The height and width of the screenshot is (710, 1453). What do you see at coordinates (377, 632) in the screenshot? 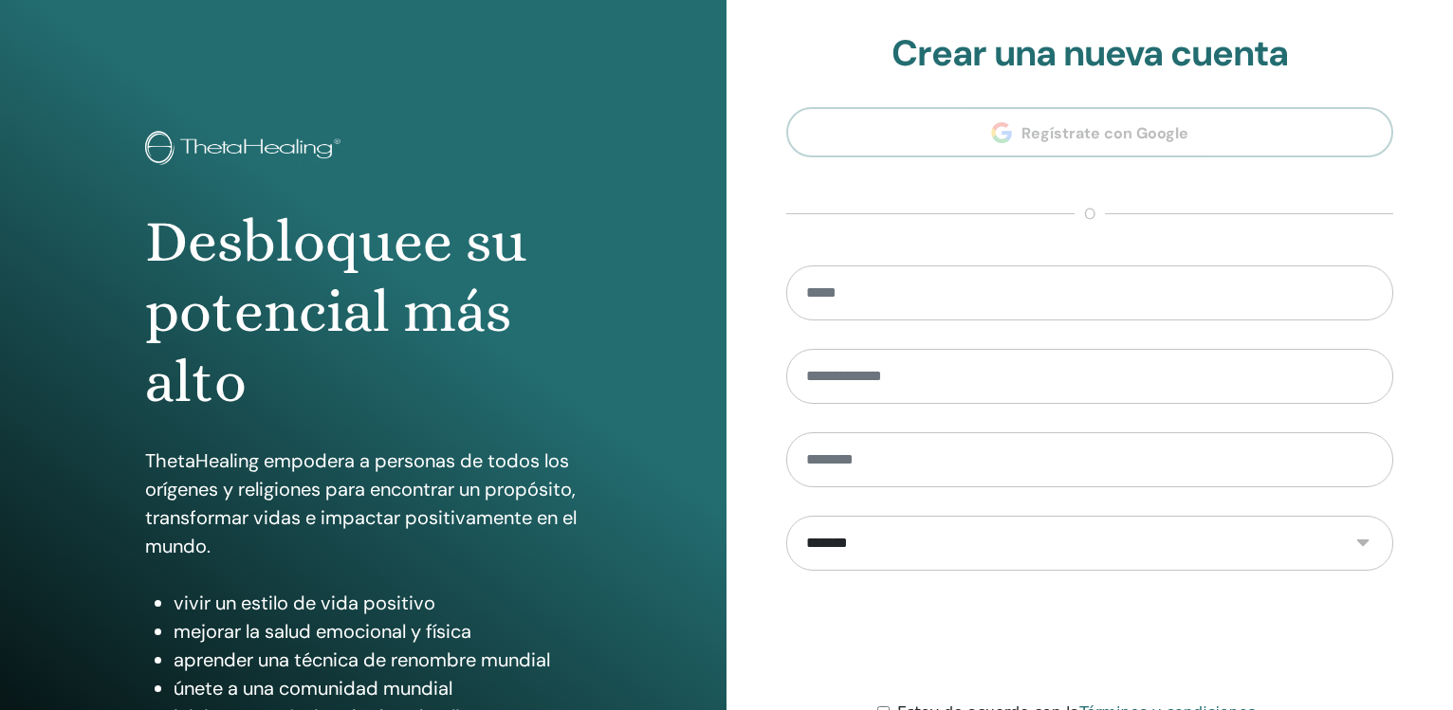
I see `li: mejorar la salud emocional y física` at bounding box center [377, 632].